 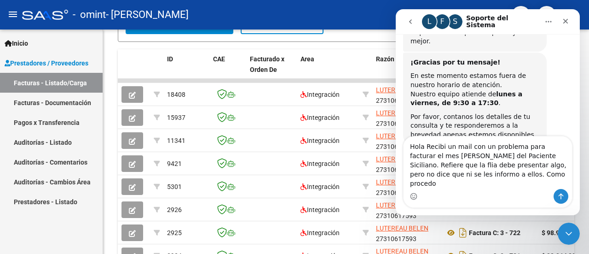 I want to click on button: Enviar un mensaje…, so click(x=165, y=187).